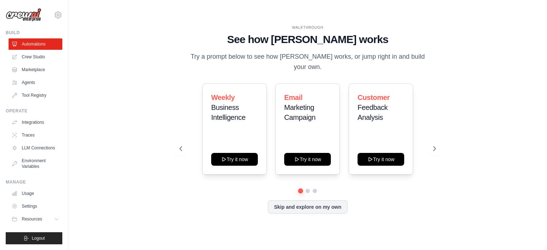 The height and width of the screenshot is (250, 547). Describe the element at coordinates (374, 98) in the screenshot. I see `span: Customer` at that location.